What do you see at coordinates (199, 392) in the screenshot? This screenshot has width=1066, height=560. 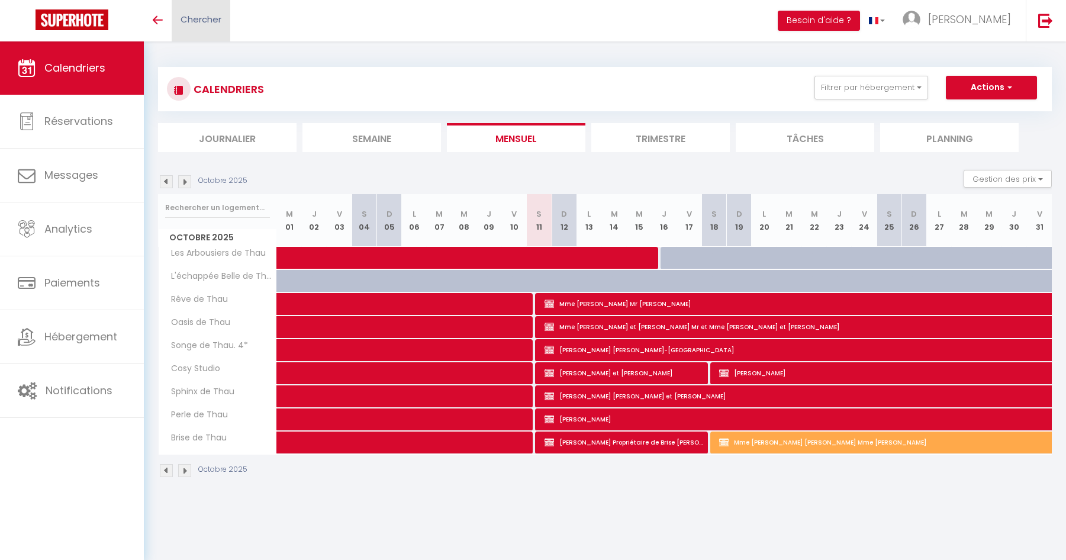 I see `span: Sphinx de Thau` at bounding box center [199, 392].